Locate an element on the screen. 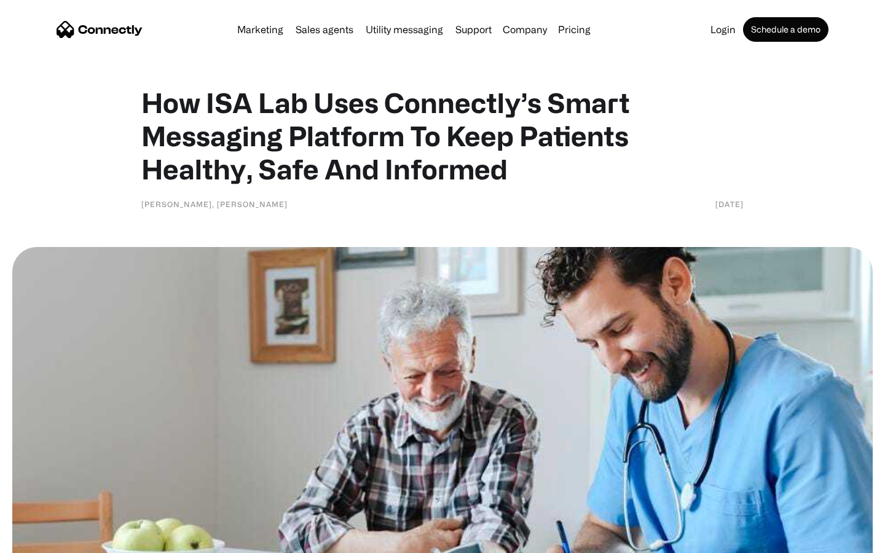 The width and height of the screenshot is (885, 553). aside: Language selected: English is located at coordinates (43, 540).